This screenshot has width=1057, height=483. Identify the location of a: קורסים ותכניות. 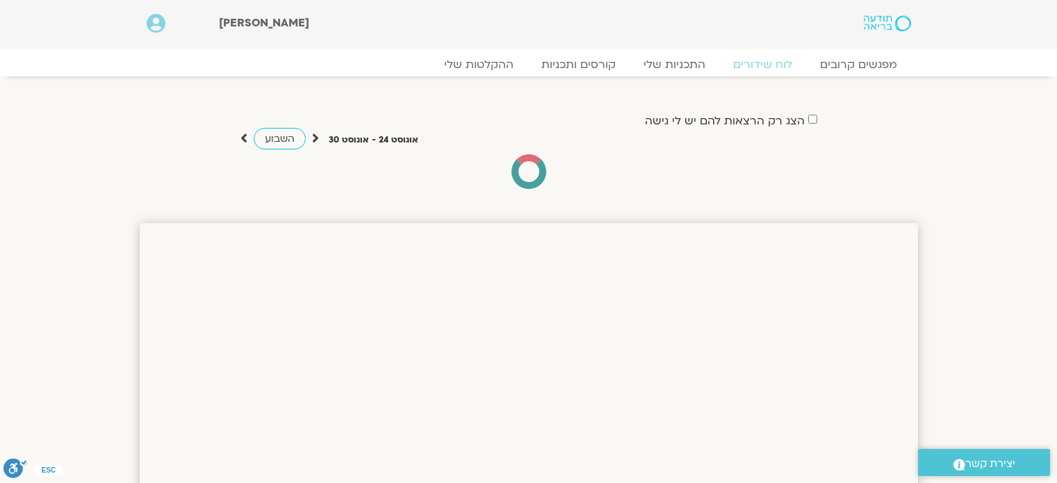
(578, 65).